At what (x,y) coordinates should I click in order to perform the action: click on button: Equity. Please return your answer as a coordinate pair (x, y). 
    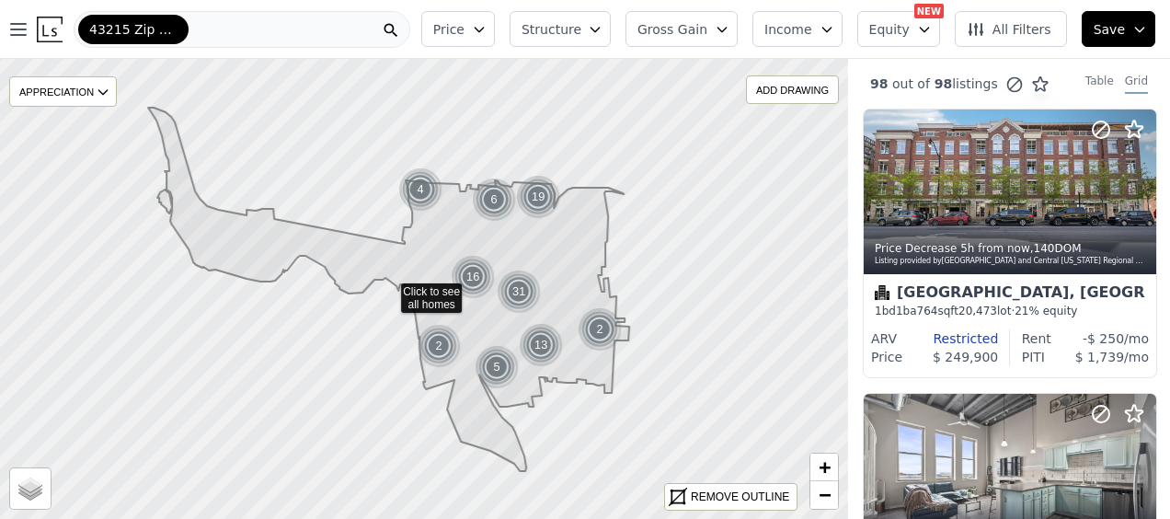
    Looking at the image, I should click on (898, 29).